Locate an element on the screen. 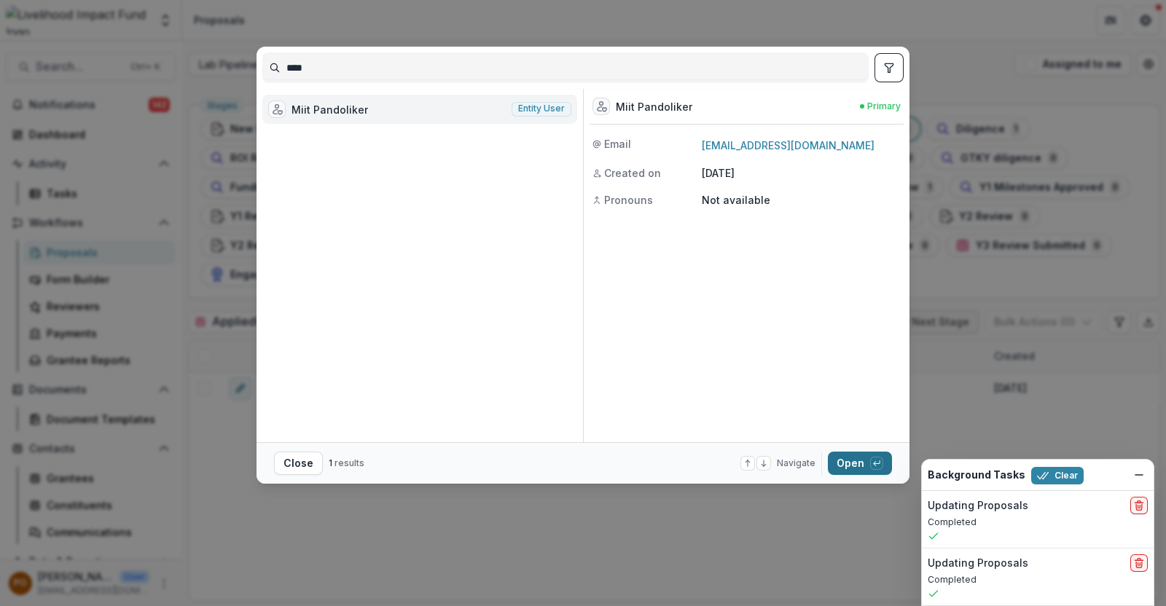  span: Created on is located at coordinates (633, 173).